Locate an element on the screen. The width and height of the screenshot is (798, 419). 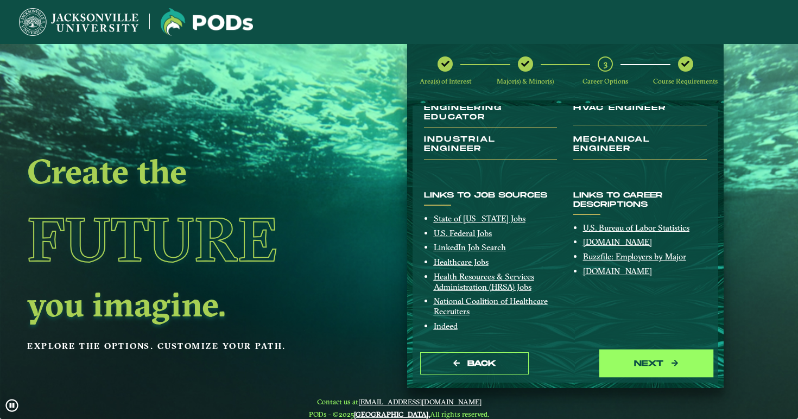
span: Back is located at coordinates (481, 363).